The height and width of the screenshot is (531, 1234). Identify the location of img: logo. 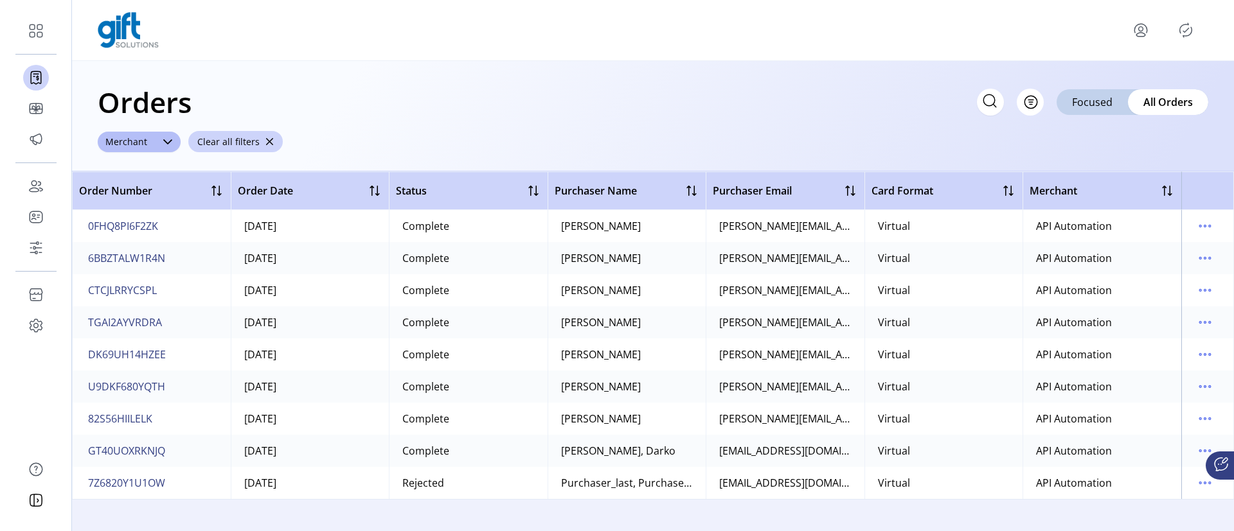
(128, 30).